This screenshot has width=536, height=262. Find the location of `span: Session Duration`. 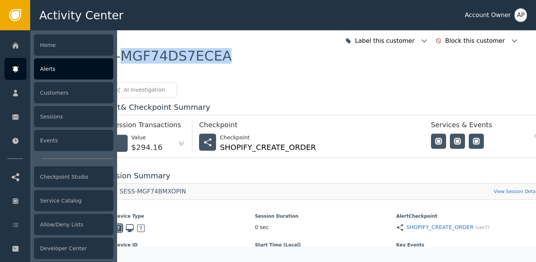

span: Session Duration is located at coordinates (326, 216).